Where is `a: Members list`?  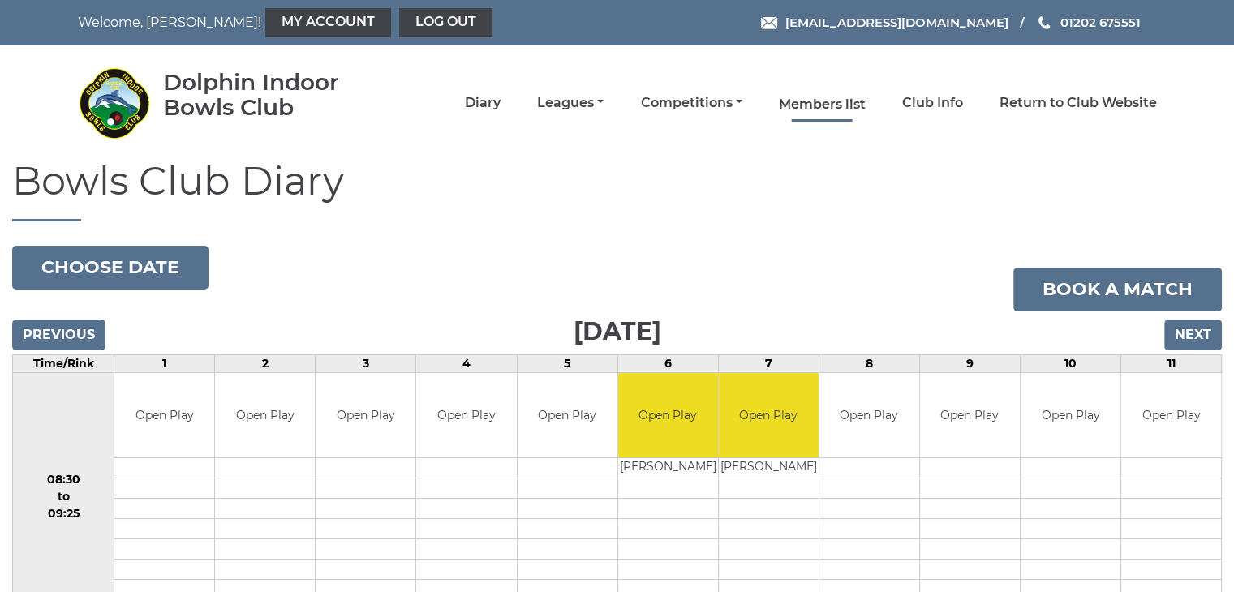
a: Members list is located at coordinates (822, 105).